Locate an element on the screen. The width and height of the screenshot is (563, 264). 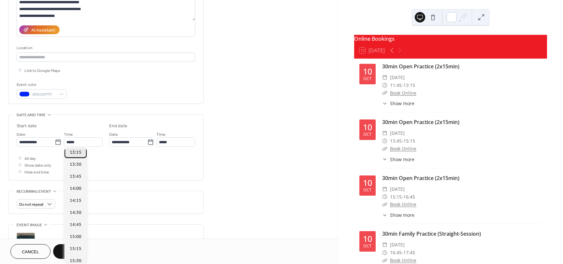
div: Event color is located at coordinates (41, 85).